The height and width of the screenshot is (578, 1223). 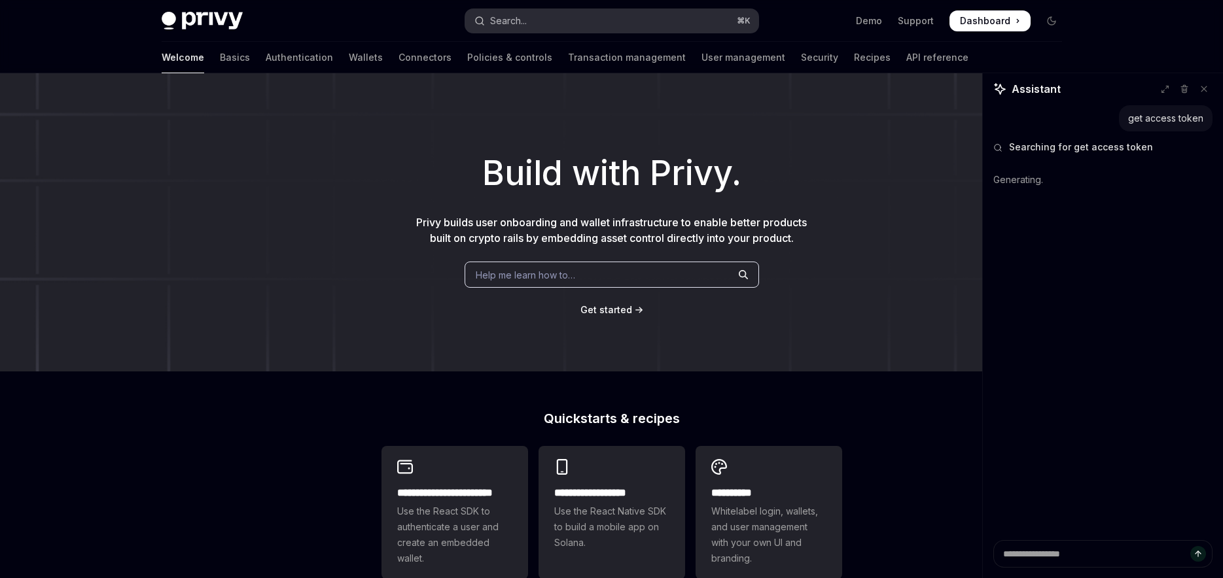 I want to click on a: Transaction management, so click(x=627, y=58).